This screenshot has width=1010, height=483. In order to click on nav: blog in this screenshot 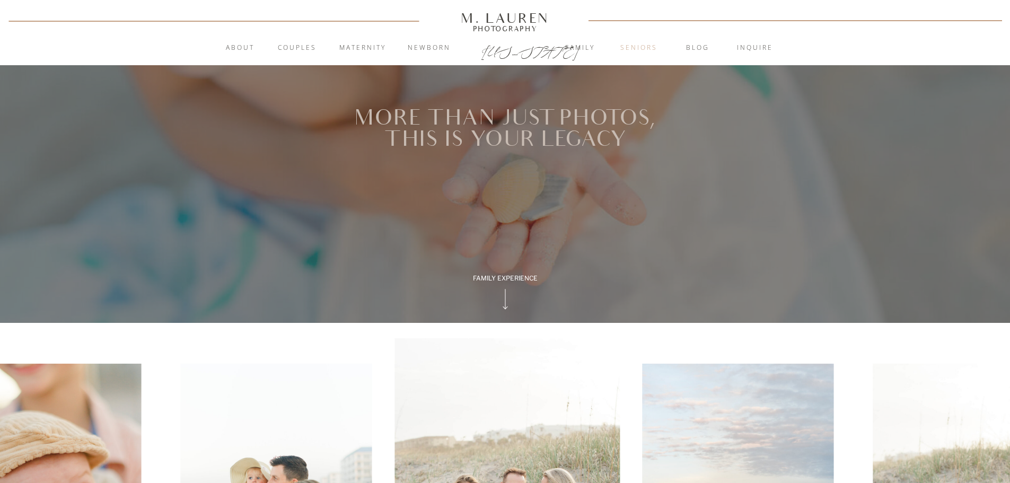, I will do `click(698, 48)`.